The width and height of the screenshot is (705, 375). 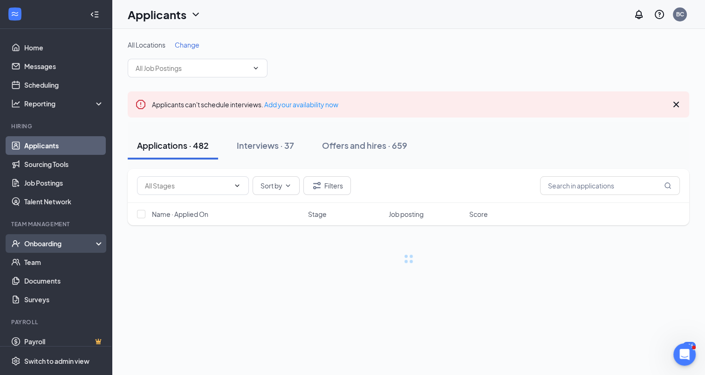 What do you see at coordinates (15, 14) in the screenshot?
I see `svg: WorkstreamLogo` at bounding box center [15, 14].